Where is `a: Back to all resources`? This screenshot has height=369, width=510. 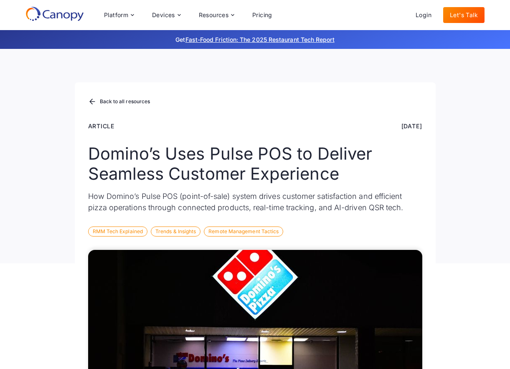 a: Back to all resources is located at coordinates (119, 102).